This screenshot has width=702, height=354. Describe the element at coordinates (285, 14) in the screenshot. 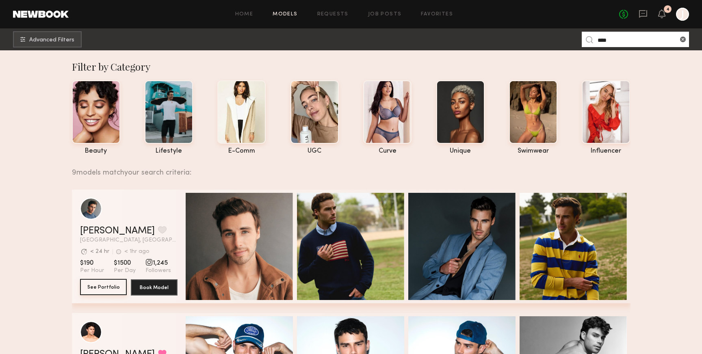

I see `a: Models` at that location.